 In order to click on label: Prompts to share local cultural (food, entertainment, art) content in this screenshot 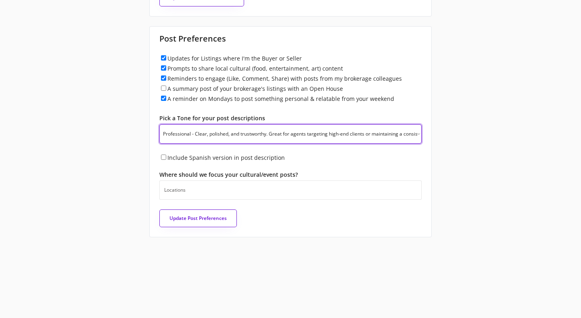, I will do `click(255, 68)`.